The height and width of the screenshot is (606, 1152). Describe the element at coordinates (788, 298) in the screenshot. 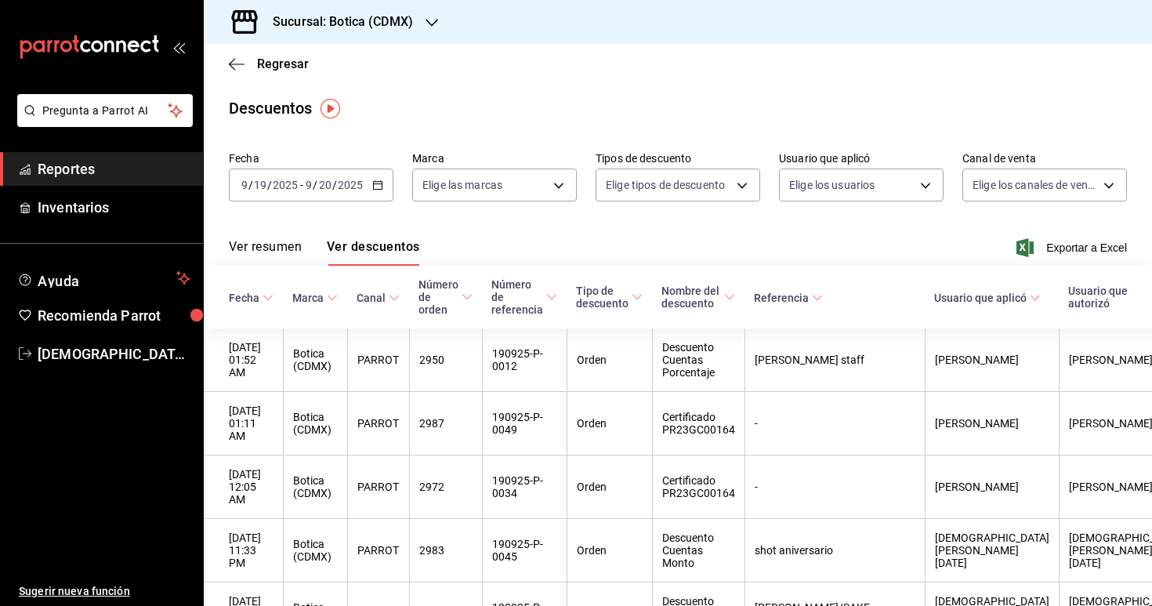

I see `span: Referencia` at that location.